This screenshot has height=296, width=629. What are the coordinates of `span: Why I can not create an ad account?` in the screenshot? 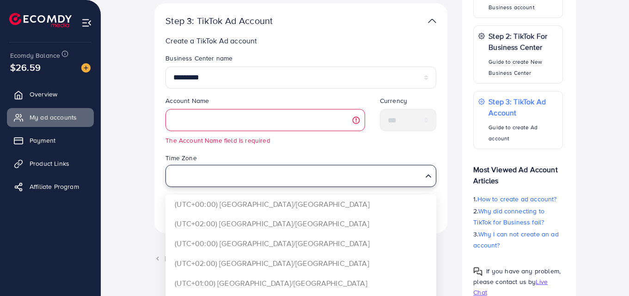 It's located at (516, 240).